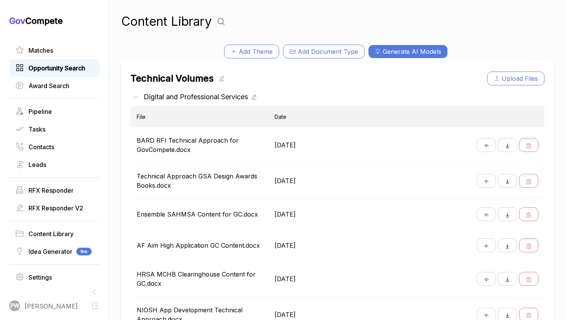  I want to click on a: Opportunity Search, so click(54, 68).